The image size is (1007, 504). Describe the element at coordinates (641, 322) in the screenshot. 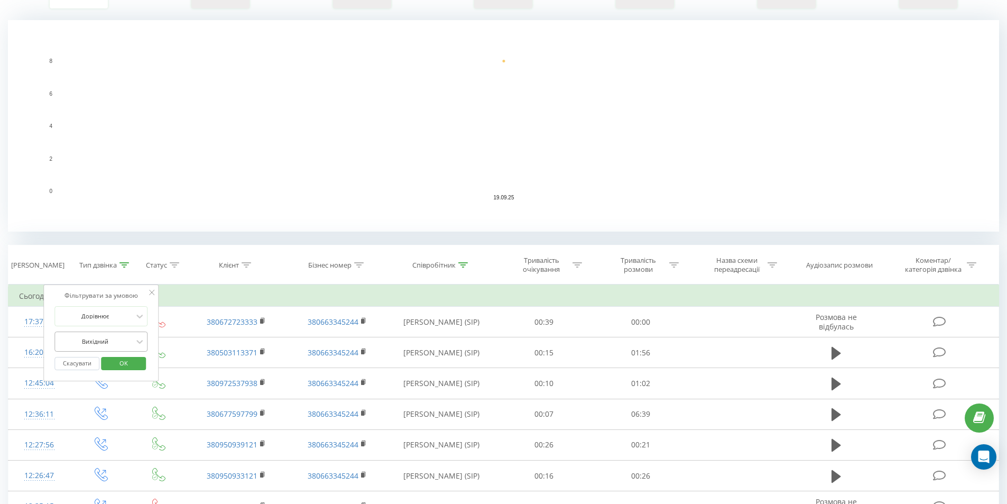

I see `td: 00:00` at that location.